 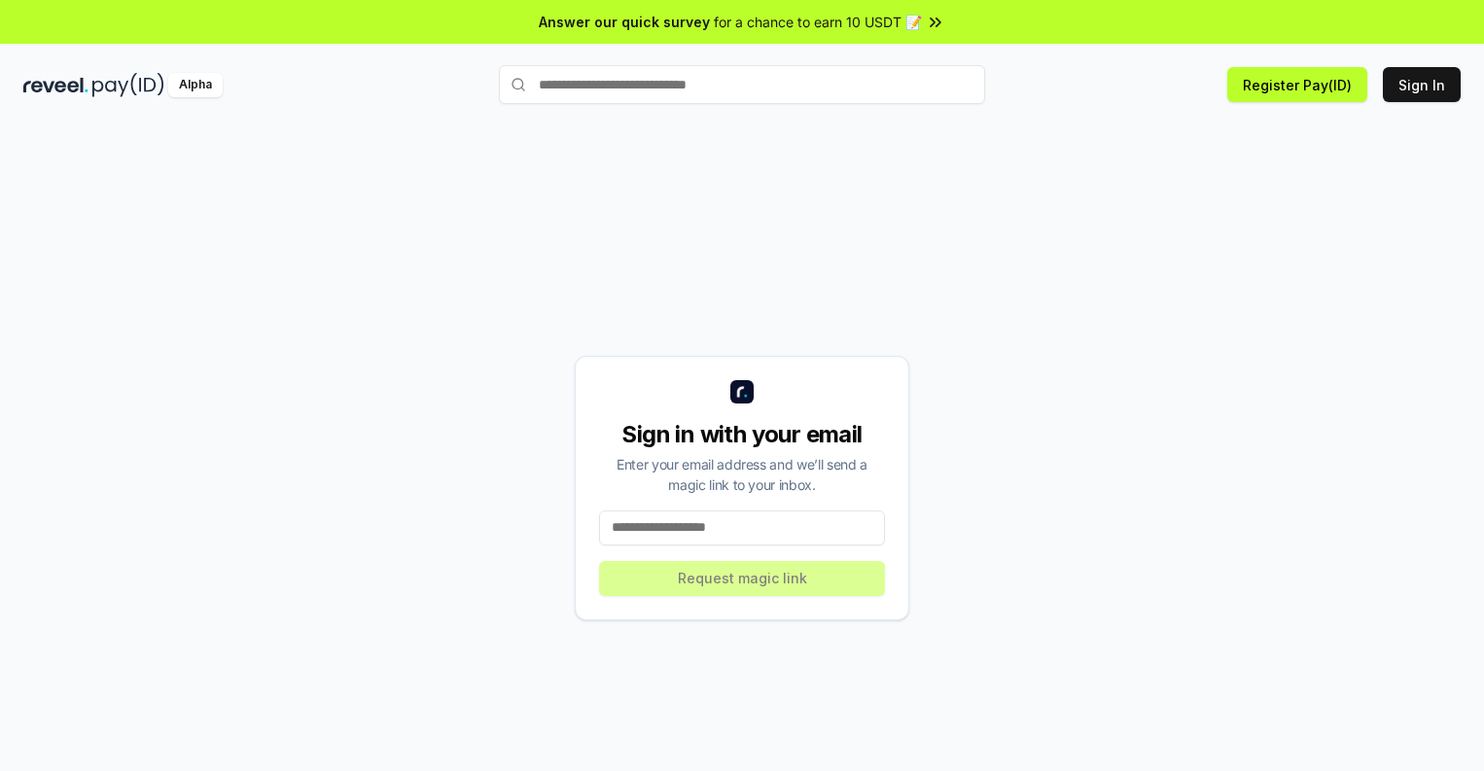 What do you see at coordinates (818, 21) in the screenshot?
I see `span: for a chance to earn 10 USDT 📝` at bounding box center [818, 21].